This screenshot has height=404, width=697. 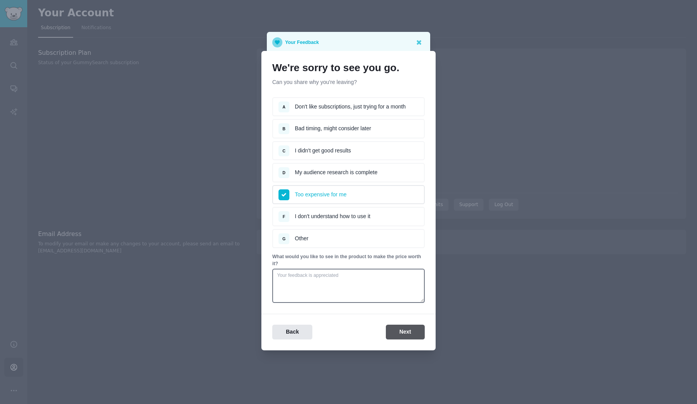 What do you see at coordinates (302, 42) in the screenshot?
I see `p: Your Feedback` at bounding box center [302, 42].